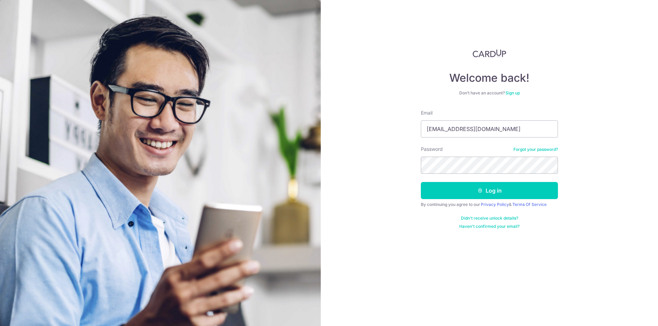  I want to click on a: Didn't receive unlock details?, so click(489, 219).